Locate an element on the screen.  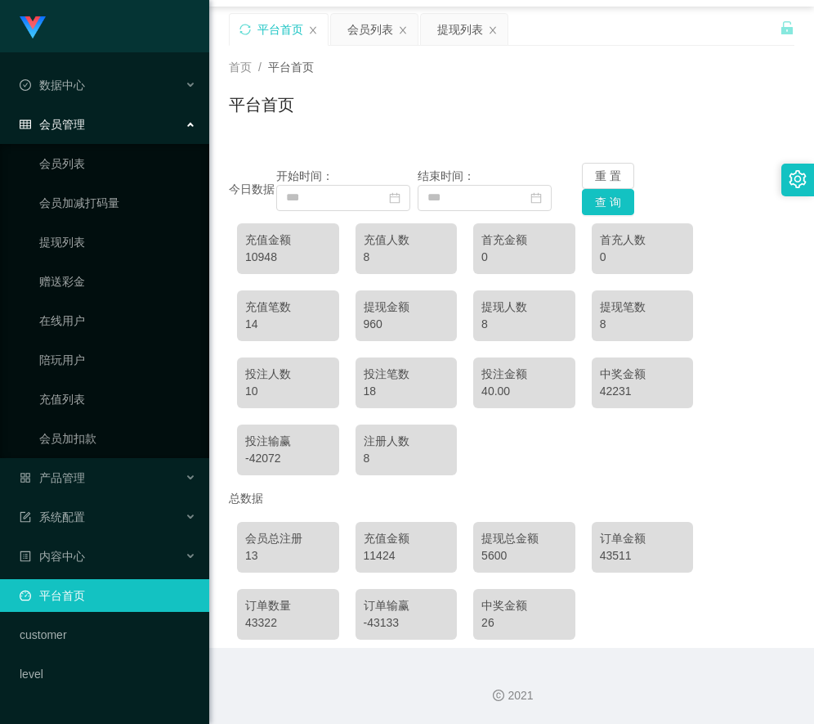
div: 提现金额 is located at coordinates (406, 307).